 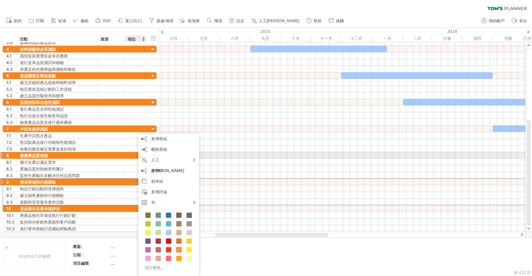 I want to click on a: 撤銷, so click(x=81, y=21).